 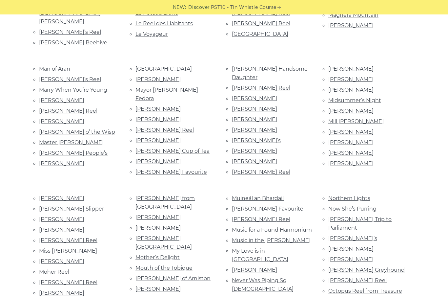 I want to click on a: Now She’s Purring, so click(x=352, y=208).